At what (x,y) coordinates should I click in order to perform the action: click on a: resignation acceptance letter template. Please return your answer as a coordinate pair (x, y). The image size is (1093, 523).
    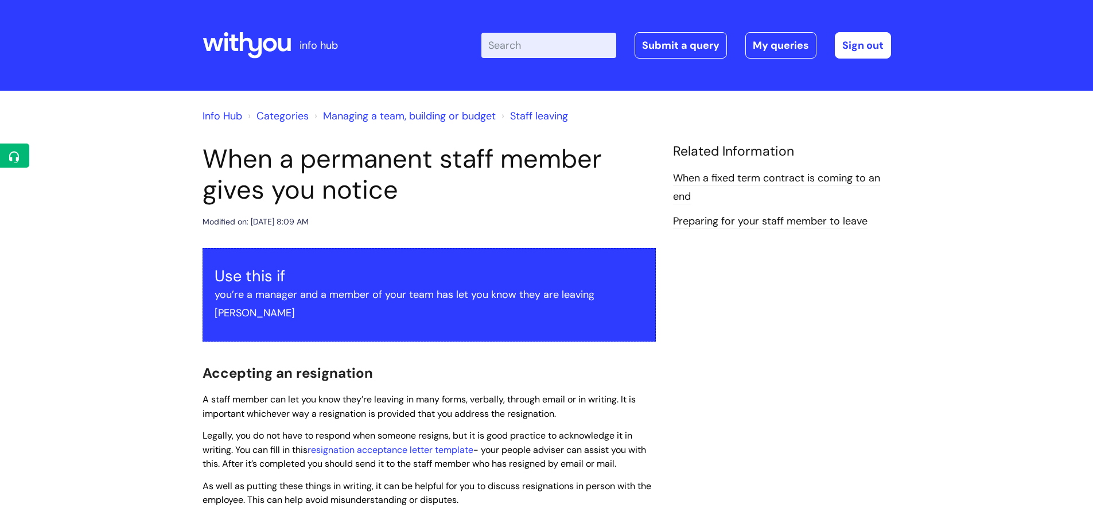
    Looking at the image, I should click on (390, 449).